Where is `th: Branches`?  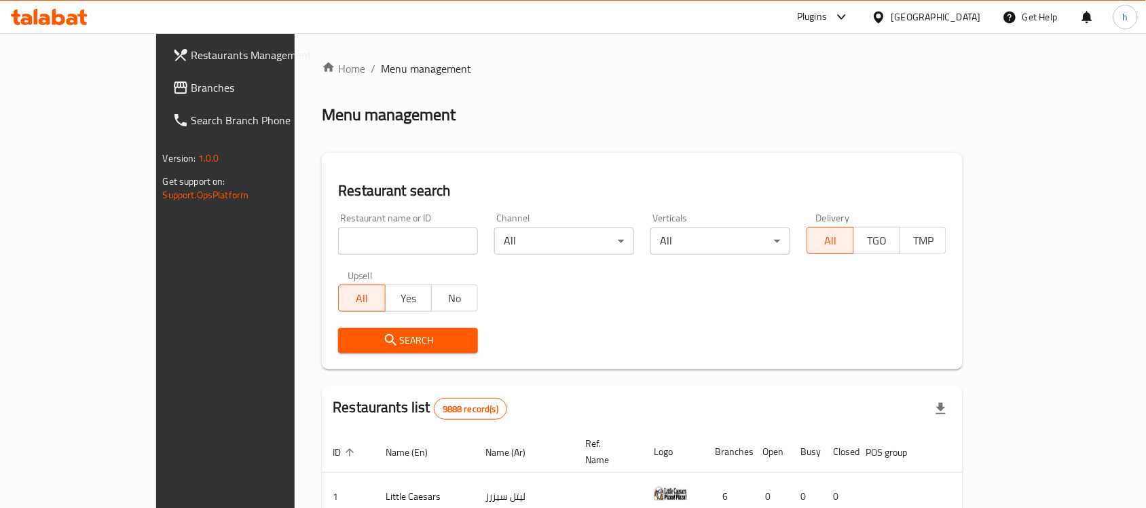 th: Branches is located at coordinates (728, 451).